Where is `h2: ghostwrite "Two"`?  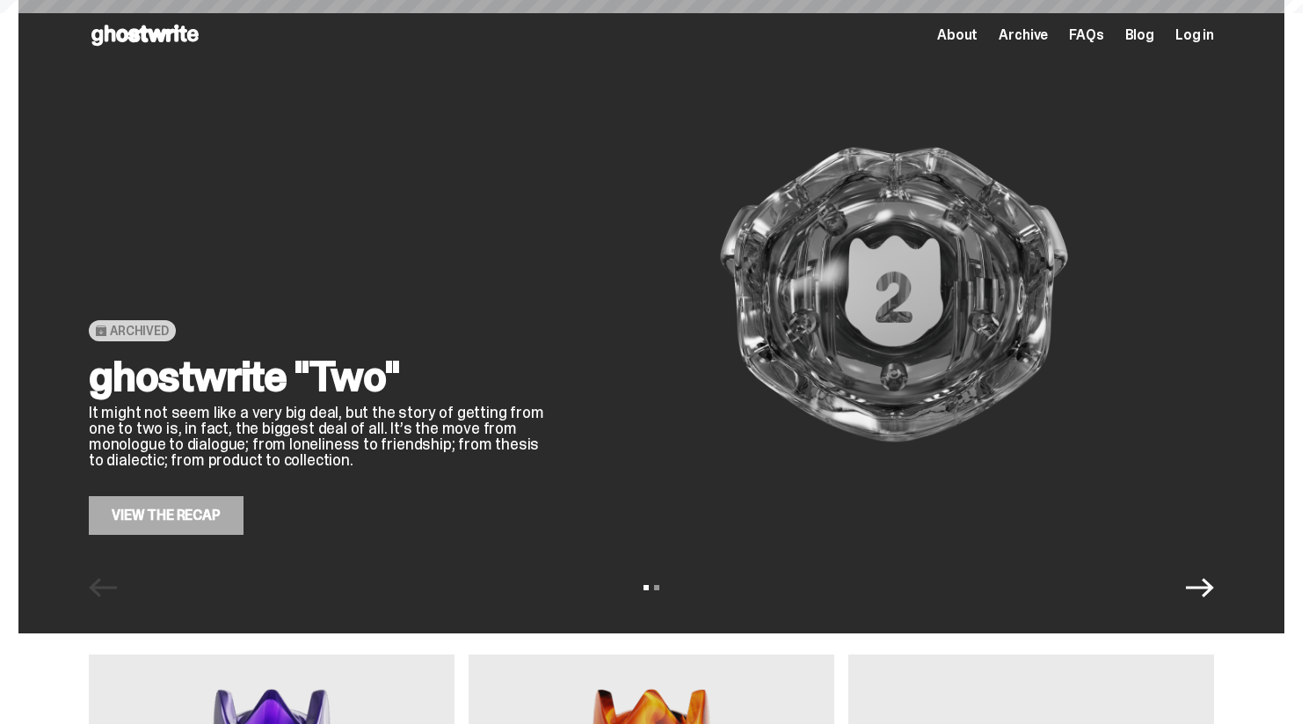
h2: ghostwrite "Two" is located at coordinates (317, 376).